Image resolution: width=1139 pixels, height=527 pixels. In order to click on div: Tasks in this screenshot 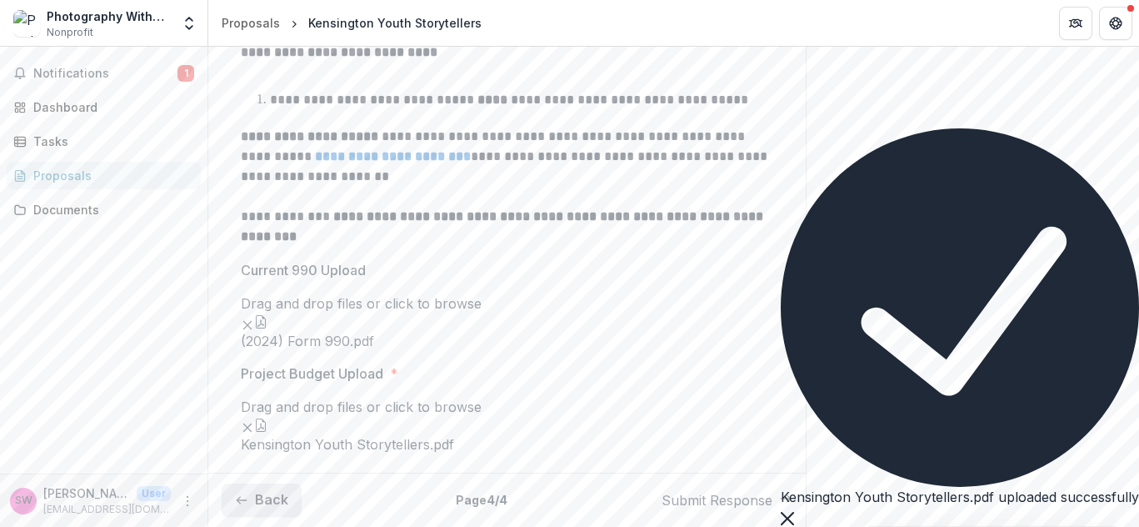, I will do `click(110, 141)`.